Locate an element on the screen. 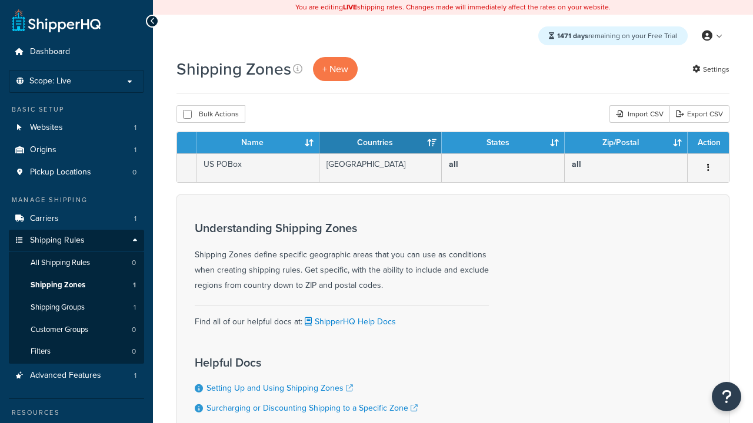 This screenshot has height=423, width=753. span: + New is located at coordinates (335, 69).